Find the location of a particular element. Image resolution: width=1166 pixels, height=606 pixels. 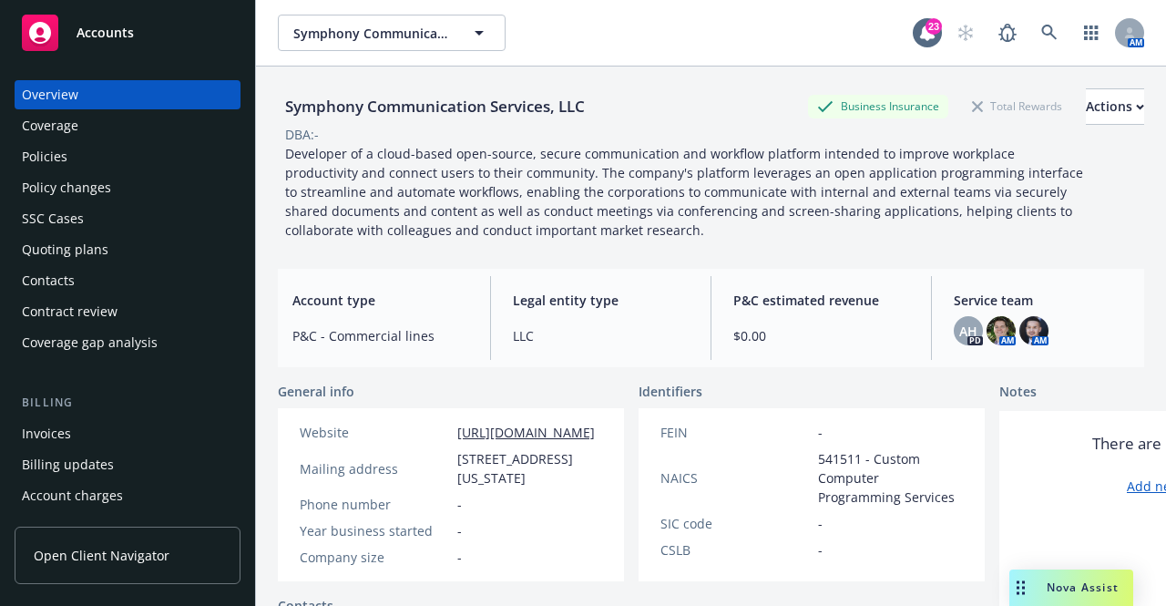

a: Overview is located at coordinates (128, 95).